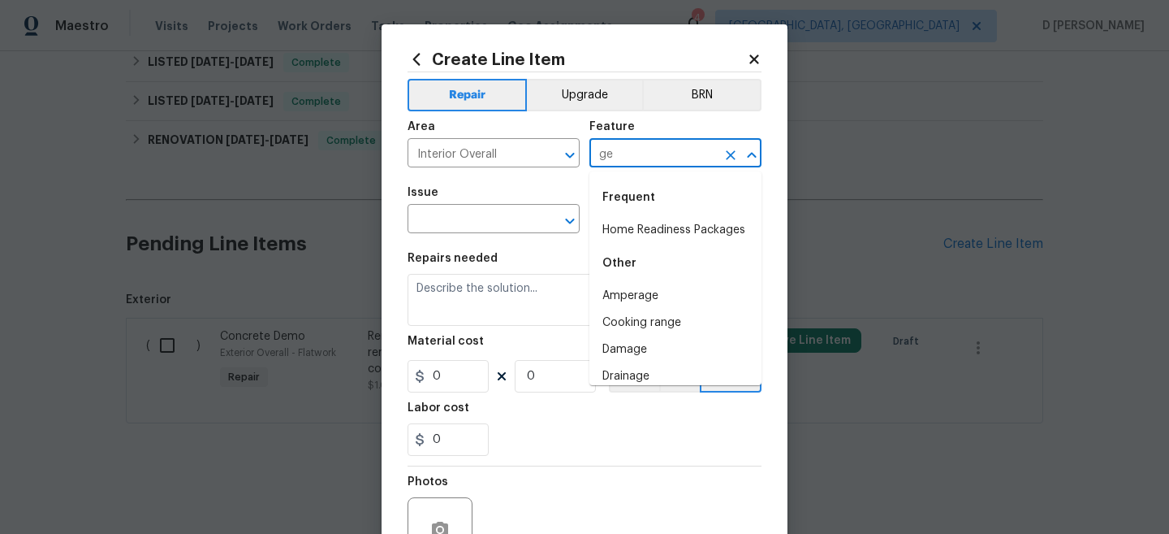 The height and width of the screenshot is (534, 1169). I want to click on button: Repair, so click(467, 95).